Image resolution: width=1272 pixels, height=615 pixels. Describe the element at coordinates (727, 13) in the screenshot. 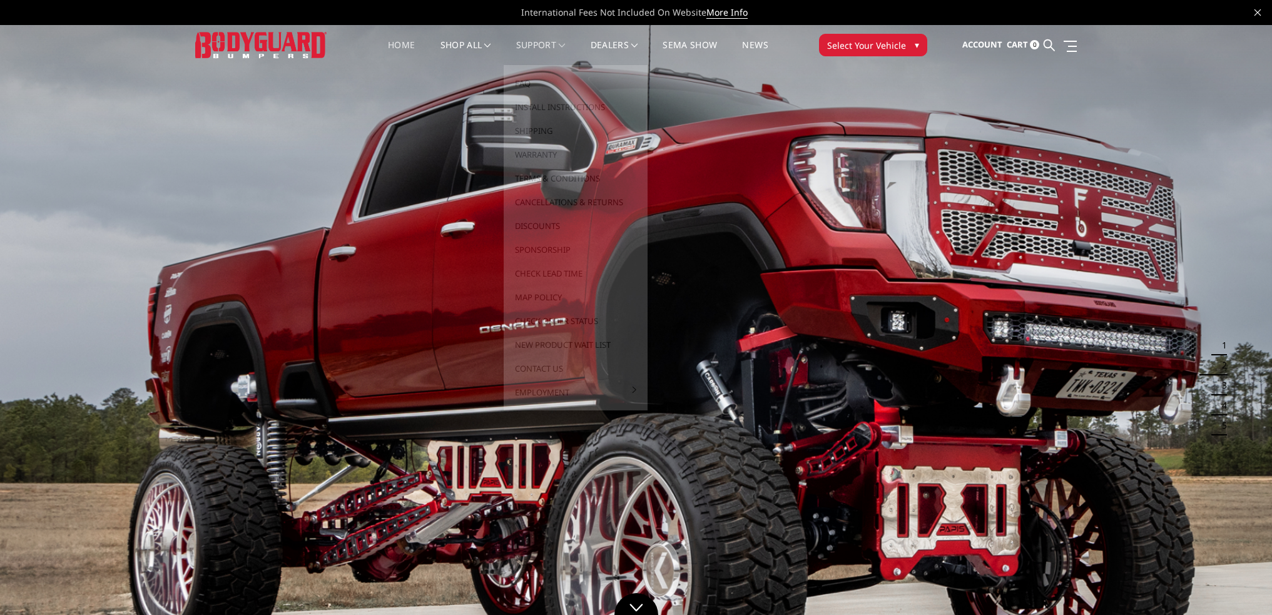

I see `a: More Info` at that location.